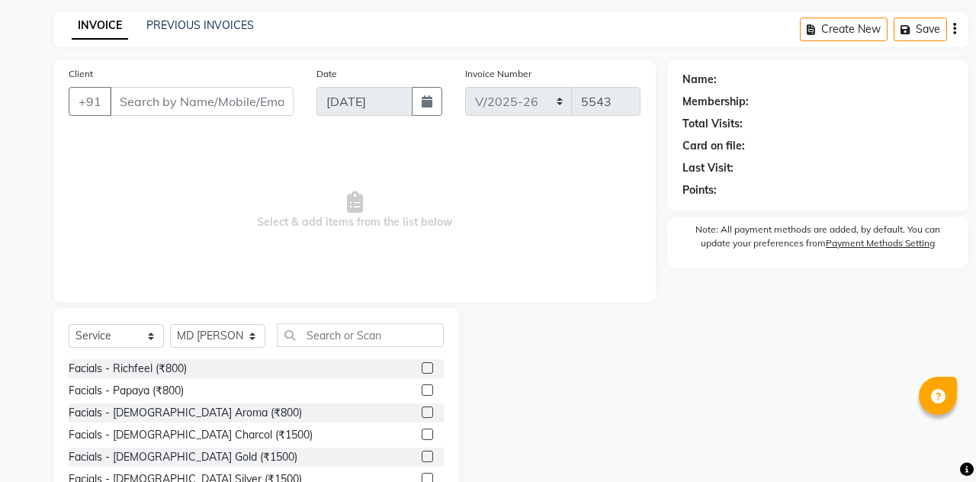 The height and width of the screenshot is (482, 976). Describe the element at coordinates (699, 190) in the screenshot. I see `div: Points:` at that location.